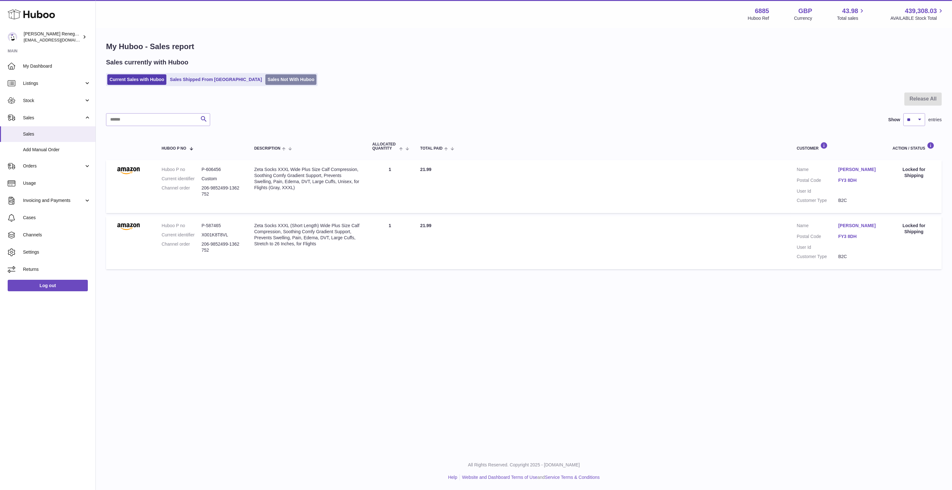 This screenshot has height=490, width=952. I want to click on dd: X001K8T8VL, so click(221, 235).